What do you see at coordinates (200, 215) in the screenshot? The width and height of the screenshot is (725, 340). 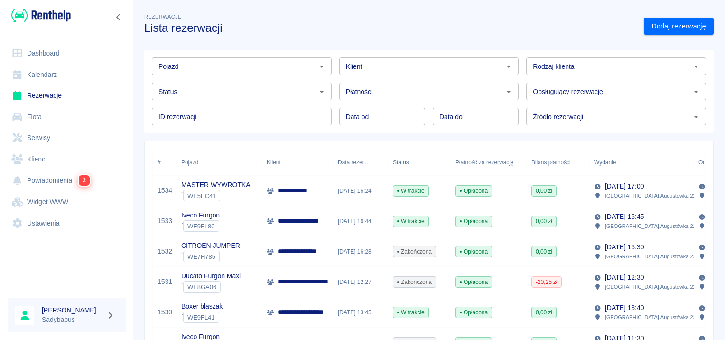 I see `p: Iveco Furgon` at bounding box center [200, 215].